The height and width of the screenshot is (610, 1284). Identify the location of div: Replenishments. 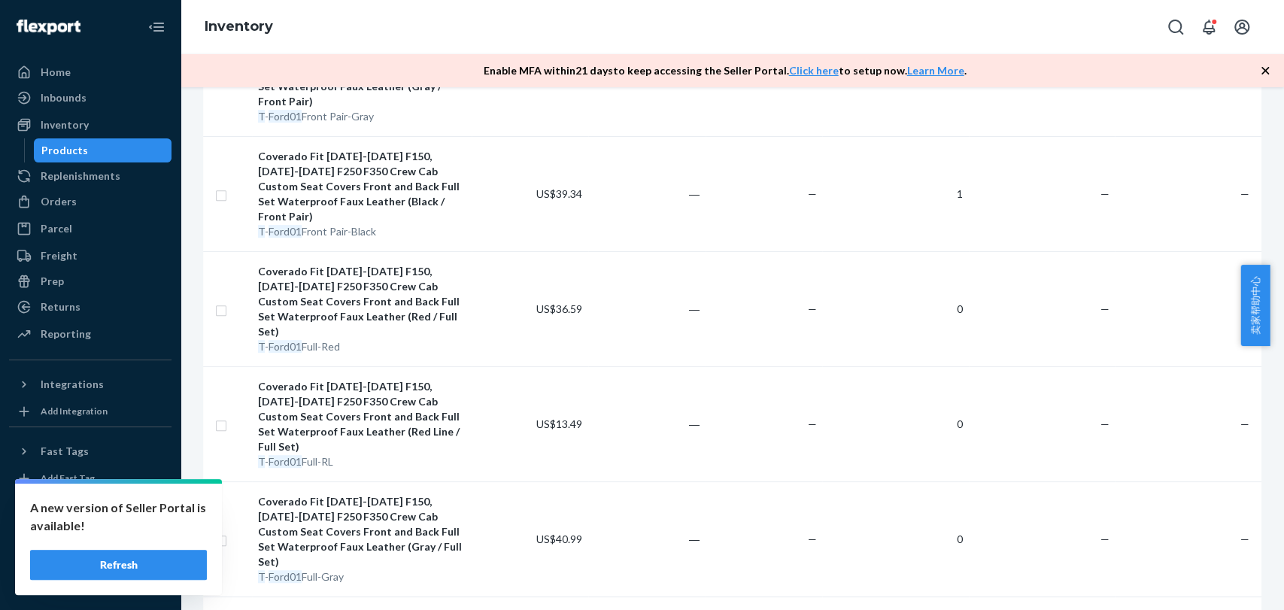
(81, 176).